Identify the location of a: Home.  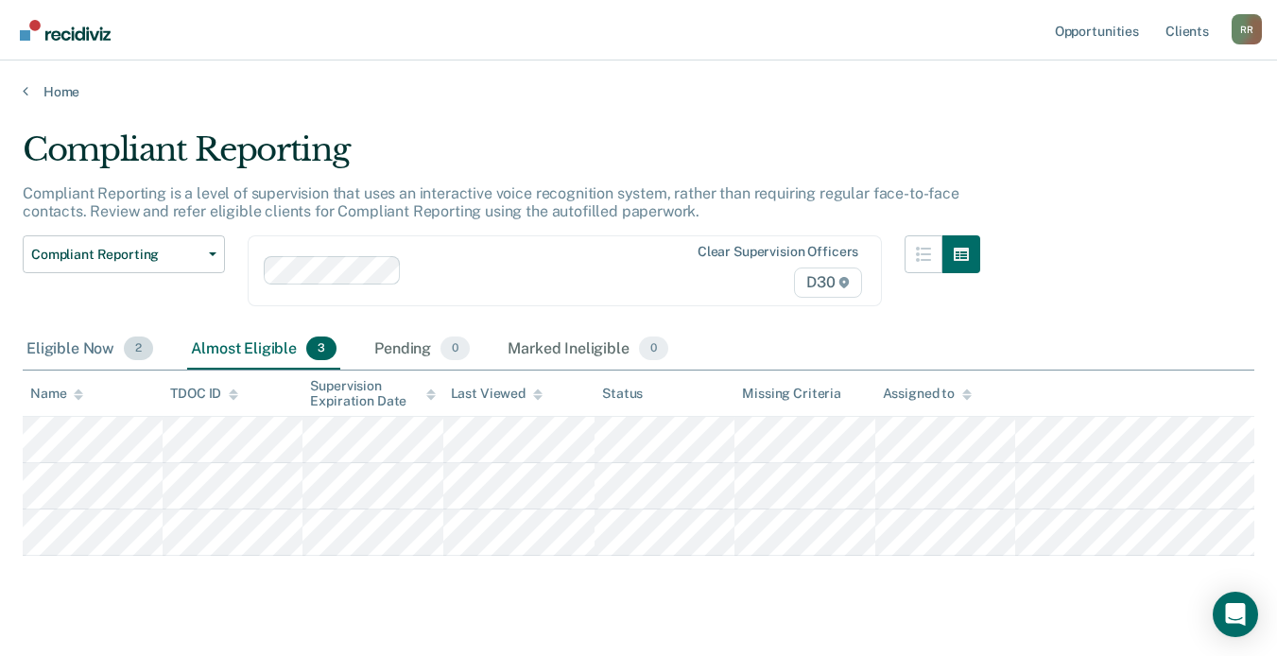
(638, 92).